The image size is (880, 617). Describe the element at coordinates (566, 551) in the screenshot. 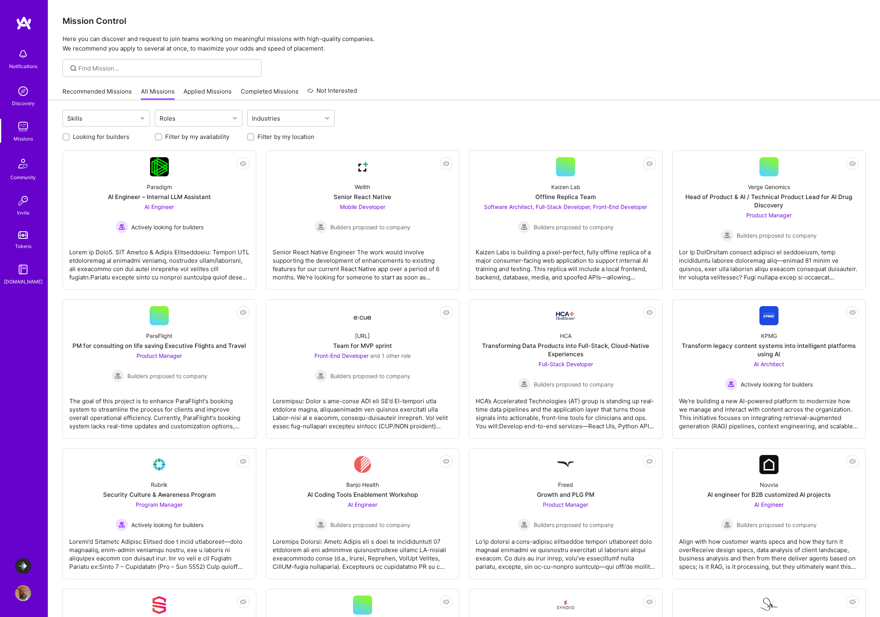

I see `div: Lo'ip dolorsi a cons-adipisc elitseddoe tempori utlaboreet dolo magnaal enimadmi ve quisnostru ex...` at that location.